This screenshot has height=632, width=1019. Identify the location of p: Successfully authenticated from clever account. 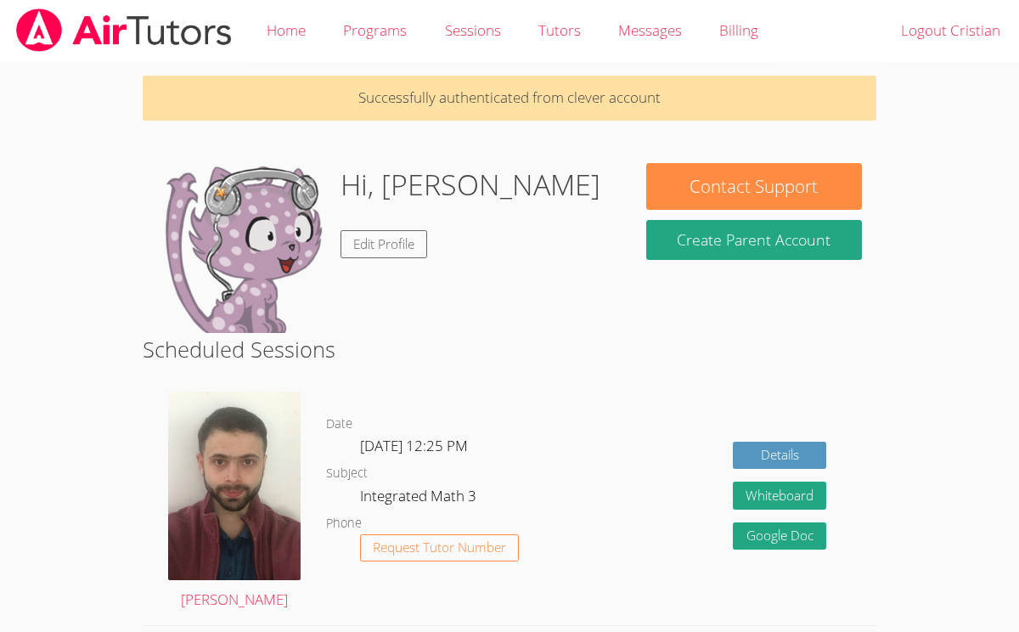
(510, 98).